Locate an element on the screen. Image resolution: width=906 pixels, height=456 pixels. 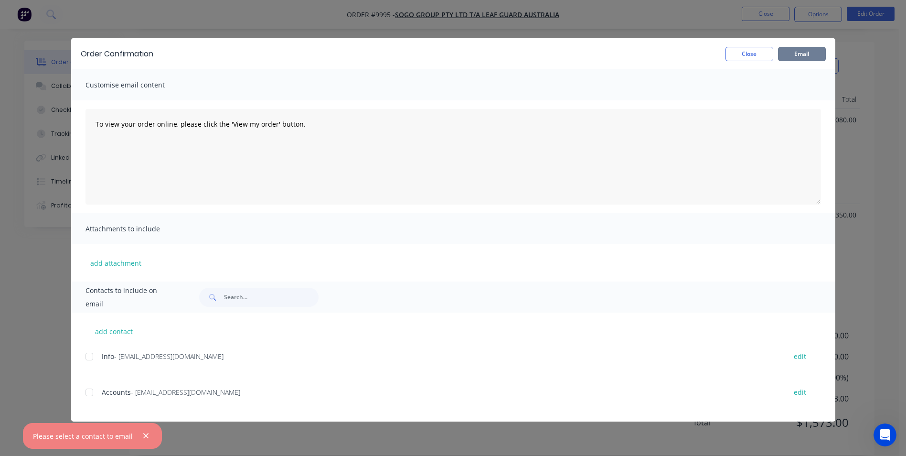
button: Email is located at coordinates (802, 54).